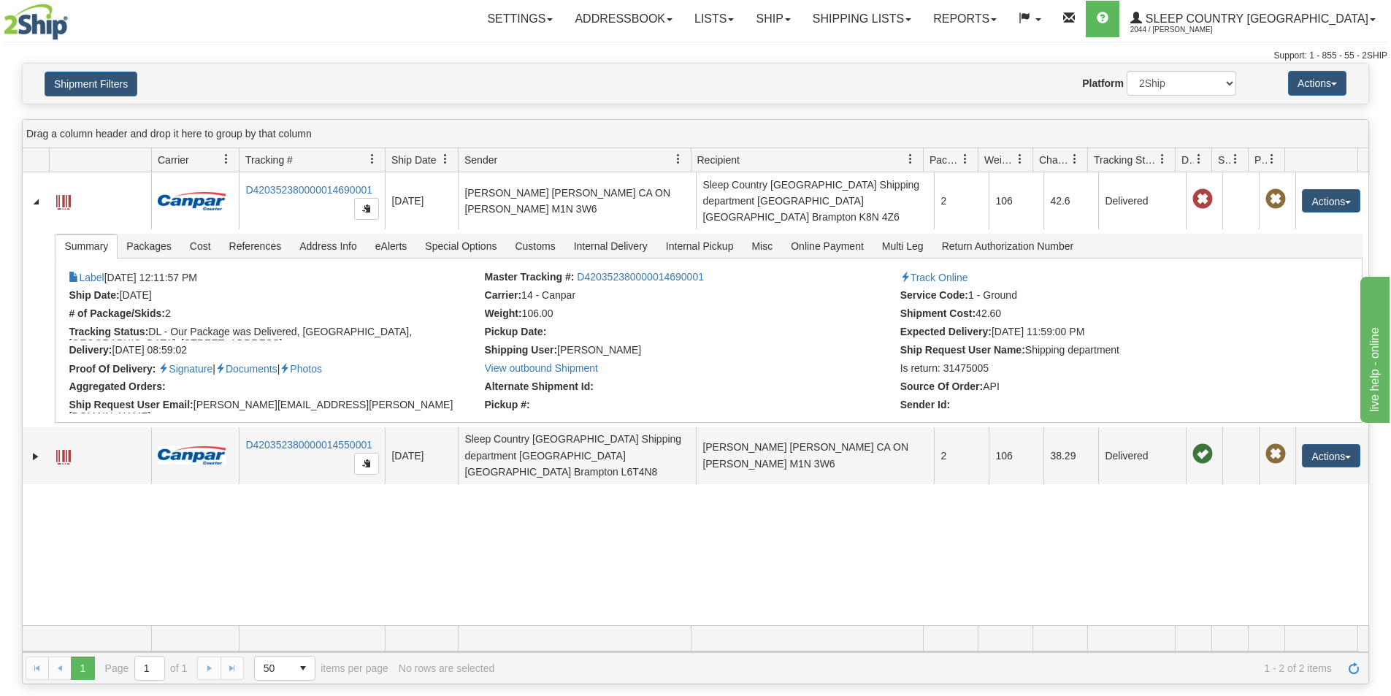  What do you see at coordinates (1331, 201) in the screenshot?
I see `button: Actions` at bounding box center [1331, 201].